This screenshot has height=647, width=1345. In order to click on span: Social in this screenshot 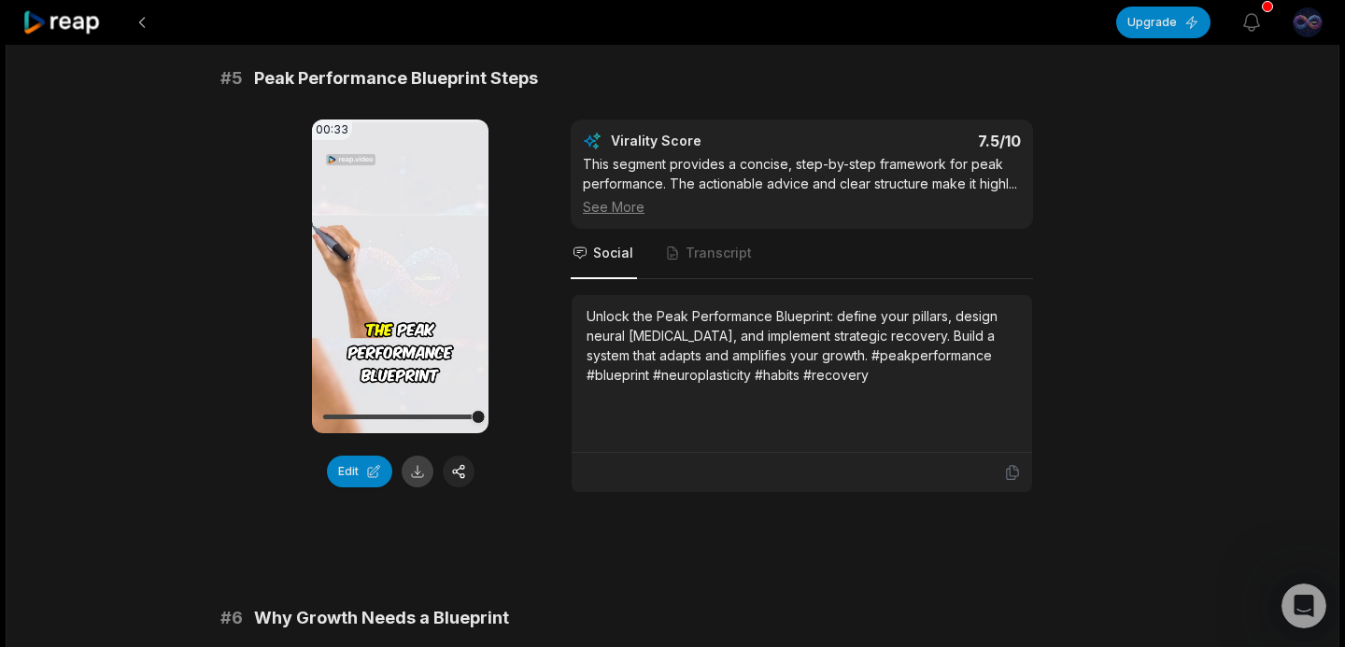, I will do `click(613, 253)`.